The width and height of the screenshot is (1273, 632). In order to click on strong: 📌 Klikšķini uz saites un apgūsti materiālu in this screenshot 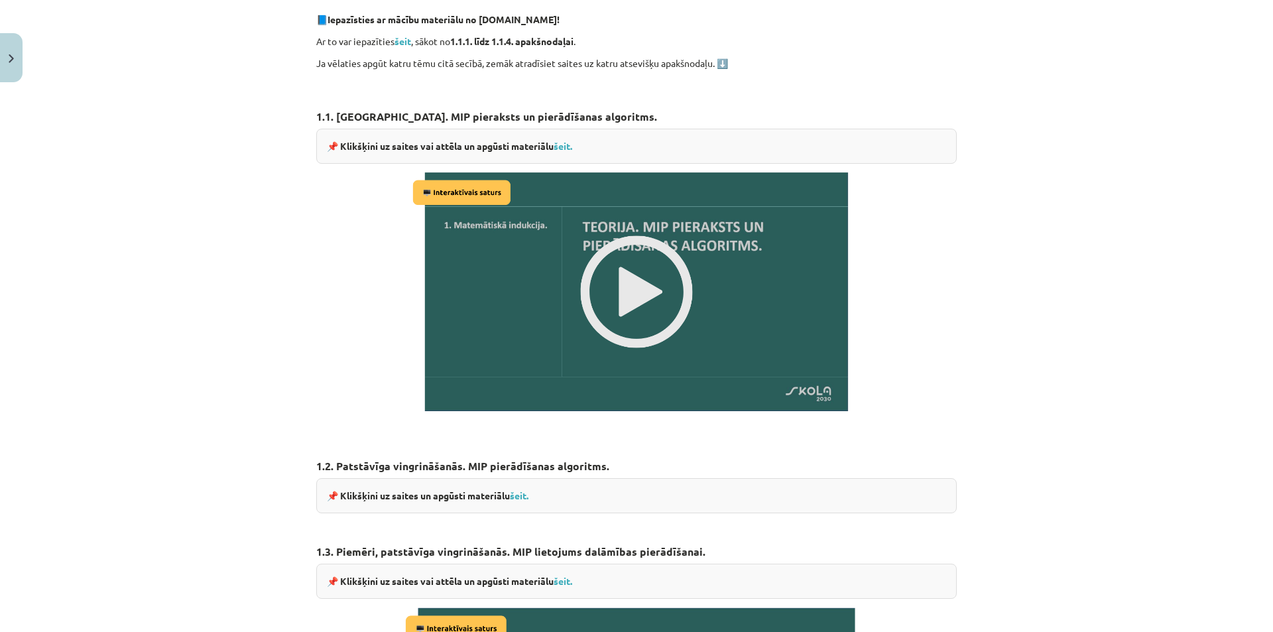, I will do `click(428, 495)`.